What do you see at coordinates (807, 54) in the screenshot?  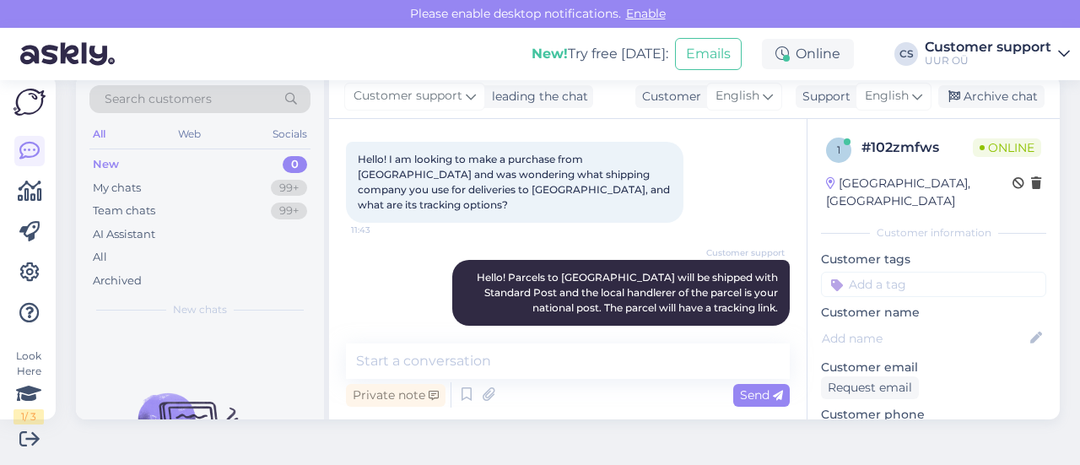 I see `div: Online` at bounding box center [807, 54].